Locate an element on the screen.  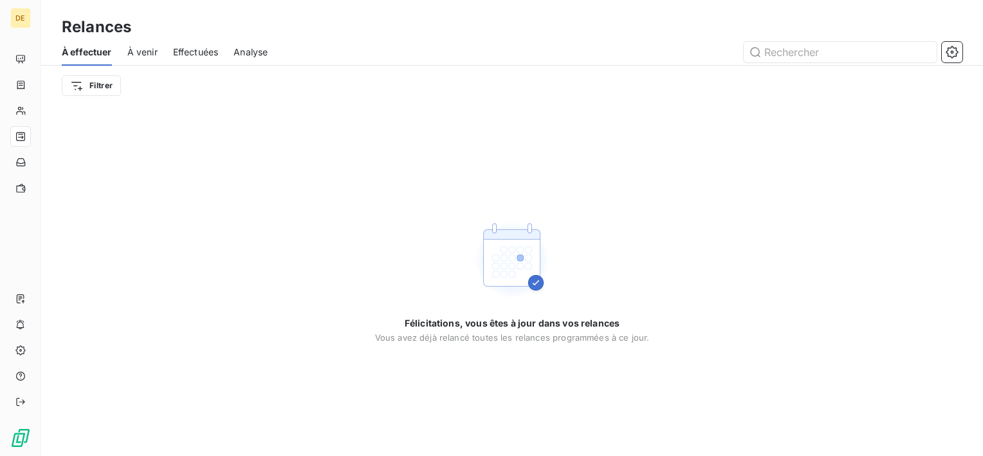
span: À effectuer is located at coordinates (87, 52).